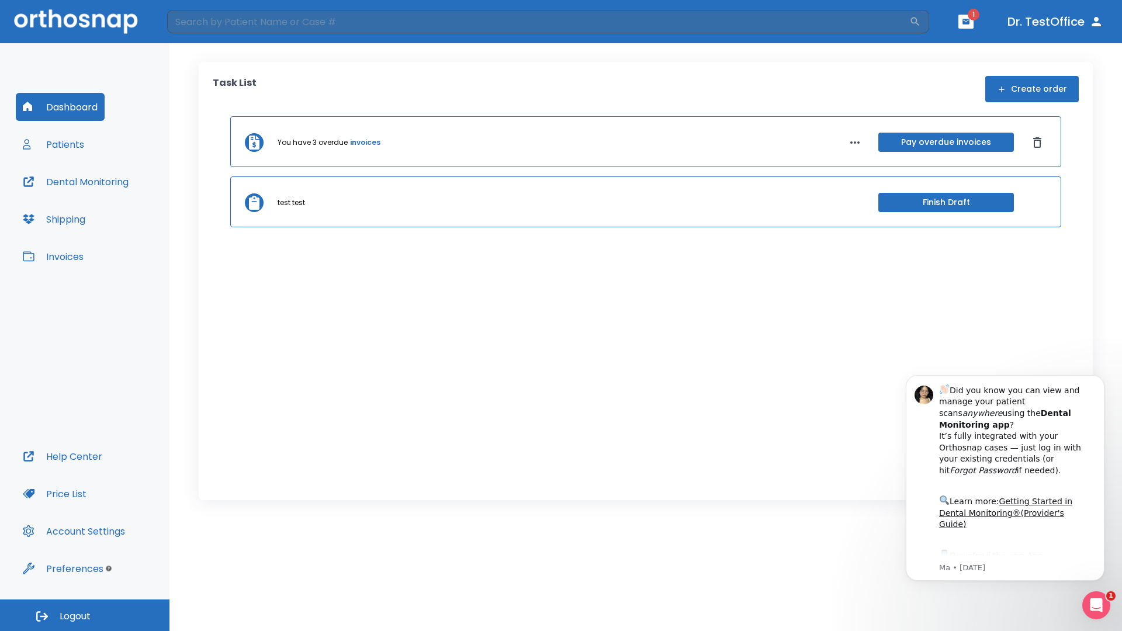 The height and width of the screenshot is (631, 1122). What do you see at coordinates (234, 89) in the screenshot?
I see `p: Task List` at bounding box center [234, 89].